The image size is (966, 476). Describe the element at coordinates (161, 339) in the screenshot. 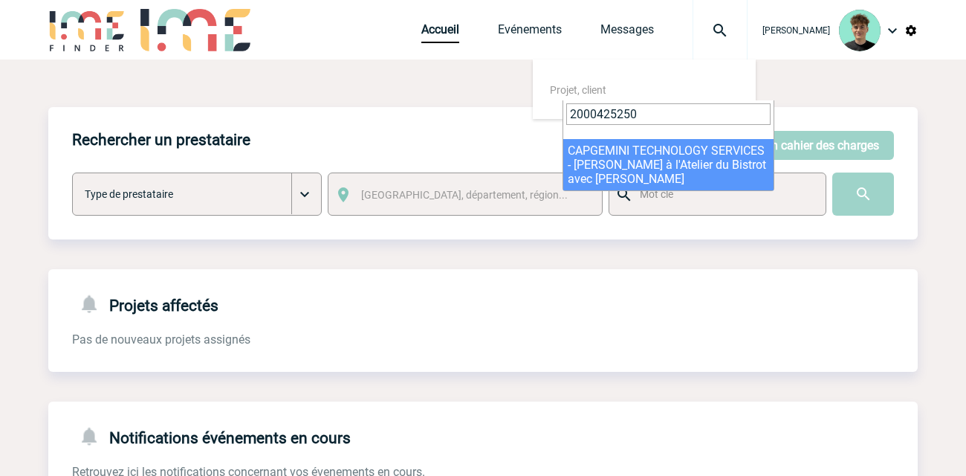

I see `span: Pas de nouveaux projets assignés` at that location.